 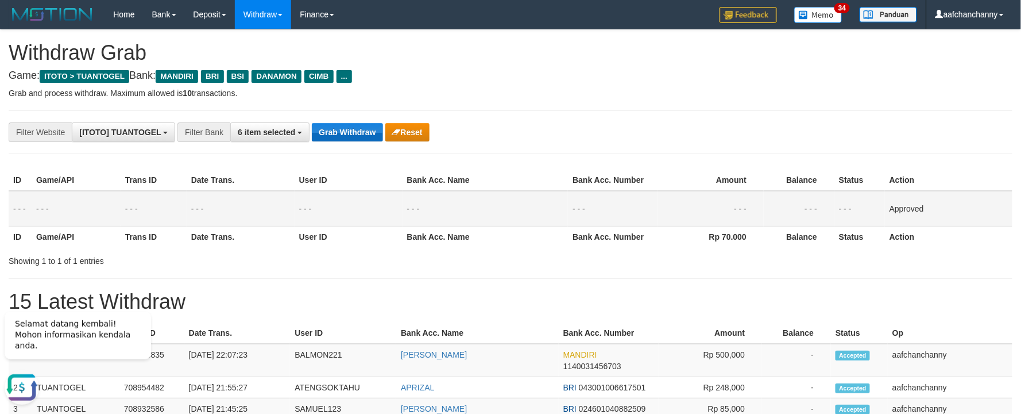 What do you see at coordinates (592, 366) in the screenshot?
I see `span: Copy 1140031456703 to clipboard` at bounding box center [592, 366].